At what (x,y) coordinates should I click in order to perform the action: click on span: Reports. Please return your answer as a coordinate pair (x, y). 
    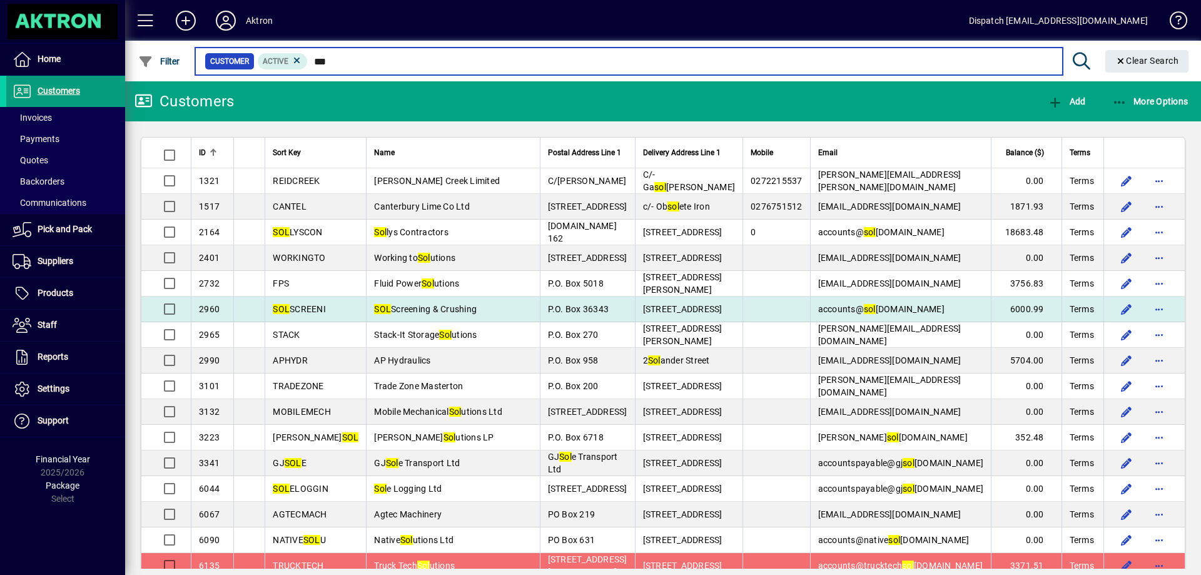
    Looking at the image, I should click on (53, 357).